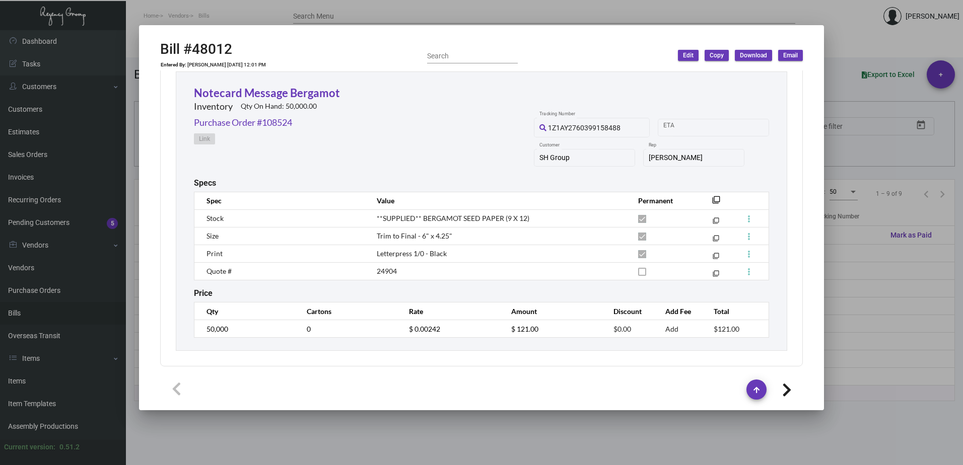 The height and width of the screenshot is (465, 963). What do you see at coordinates (278, 106) in the screenshot?
I see `h2: Qty On Hand: 50,000.00` at bounding box center [278, 106].